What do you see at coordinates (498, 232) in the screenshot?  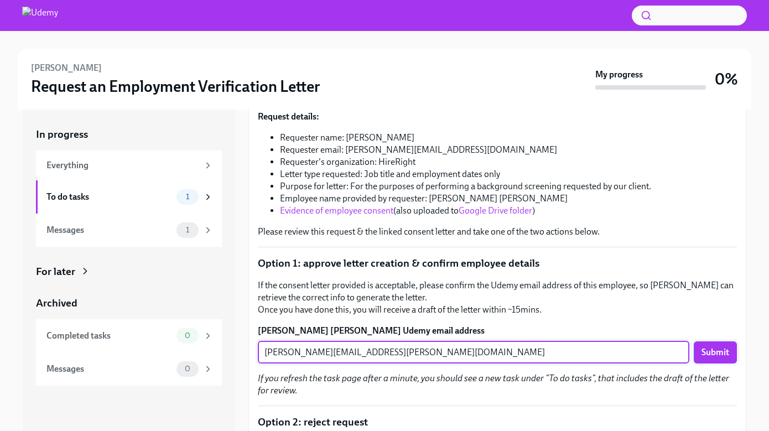 I see `p: Please review this request & the linked consent letter and take one of the two actions below.` at bounding box center [498, 232].